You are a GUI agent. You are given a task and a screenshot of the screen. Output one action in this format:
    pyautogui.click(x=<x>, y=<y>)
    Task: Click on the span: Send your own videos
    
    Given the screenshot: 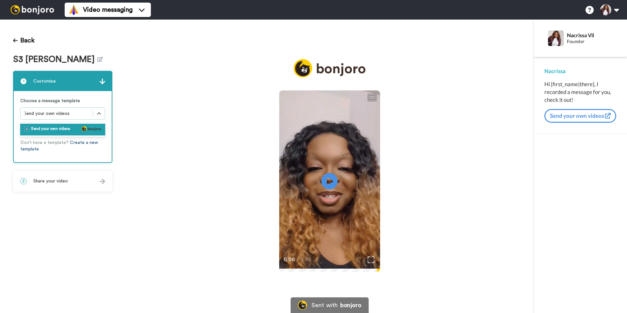 What is the action you would take?
    pyautogui.click(x=51, y=130)
    